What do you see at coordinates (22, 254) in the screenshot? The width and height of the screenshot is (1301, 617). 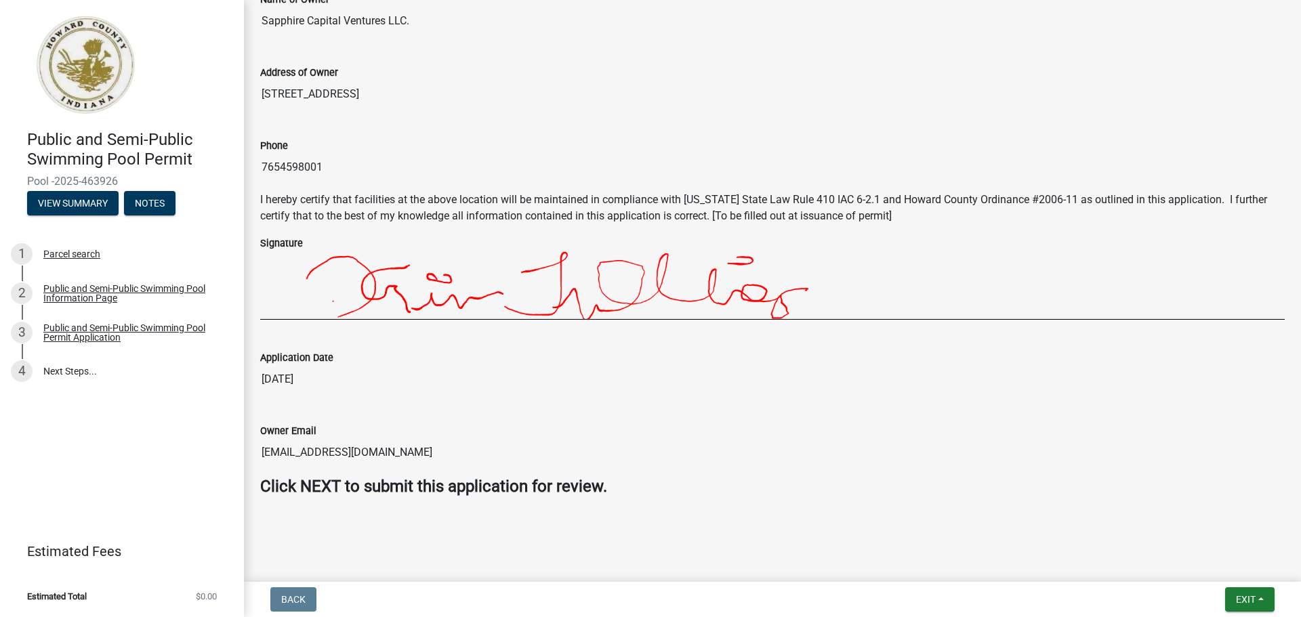 I see `div: 1` at bounding box center [22, 254].